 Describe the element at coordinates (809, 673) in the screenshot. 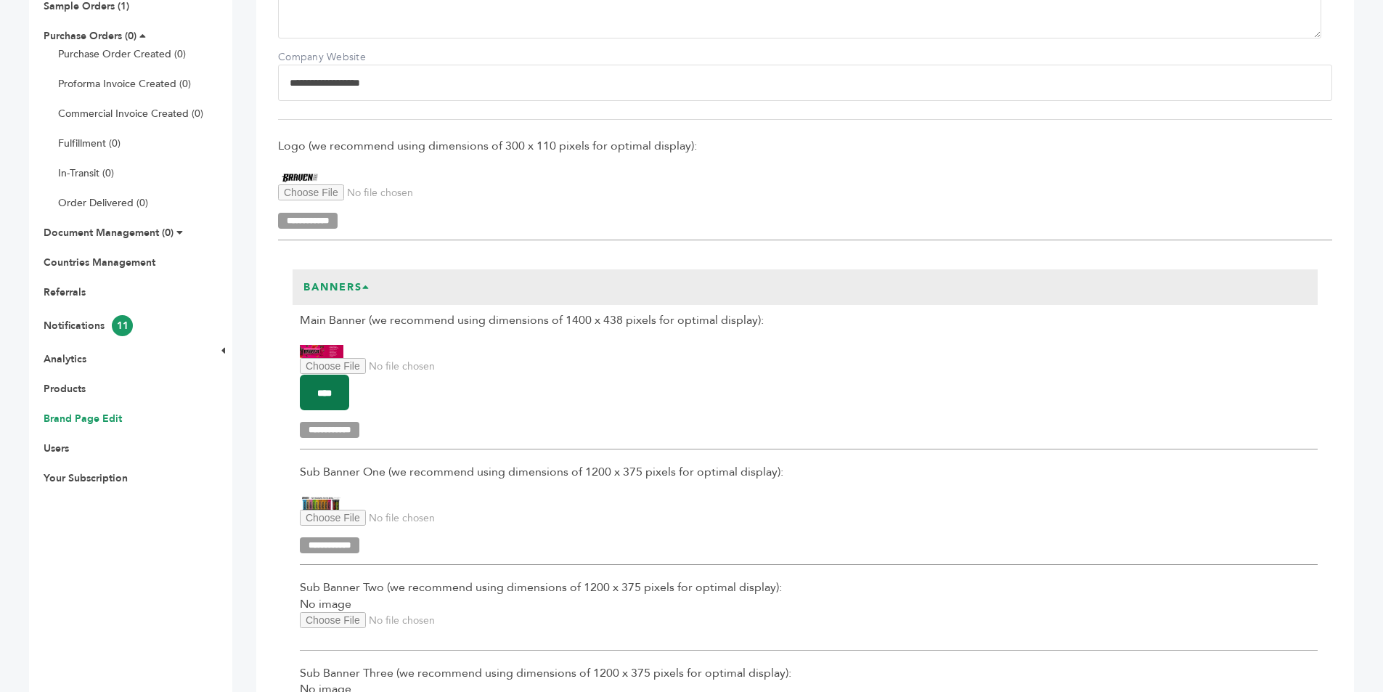

I see `span: Sub Banner Three (we recommend using dimensions of 1200 x 375 pixels for optimal display):` at that location.